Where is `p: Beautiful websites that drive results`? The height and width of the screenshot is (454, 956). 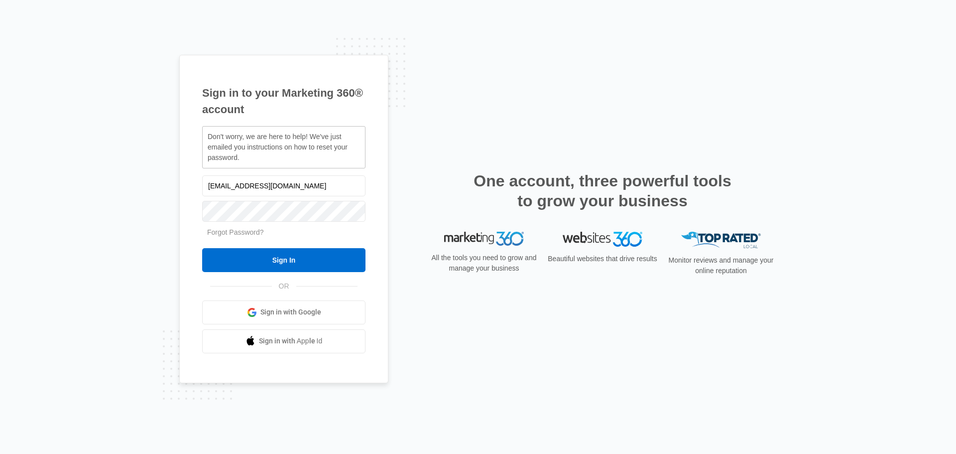
p: Beautiful websites that drive results is located at coordinates (602, 258).